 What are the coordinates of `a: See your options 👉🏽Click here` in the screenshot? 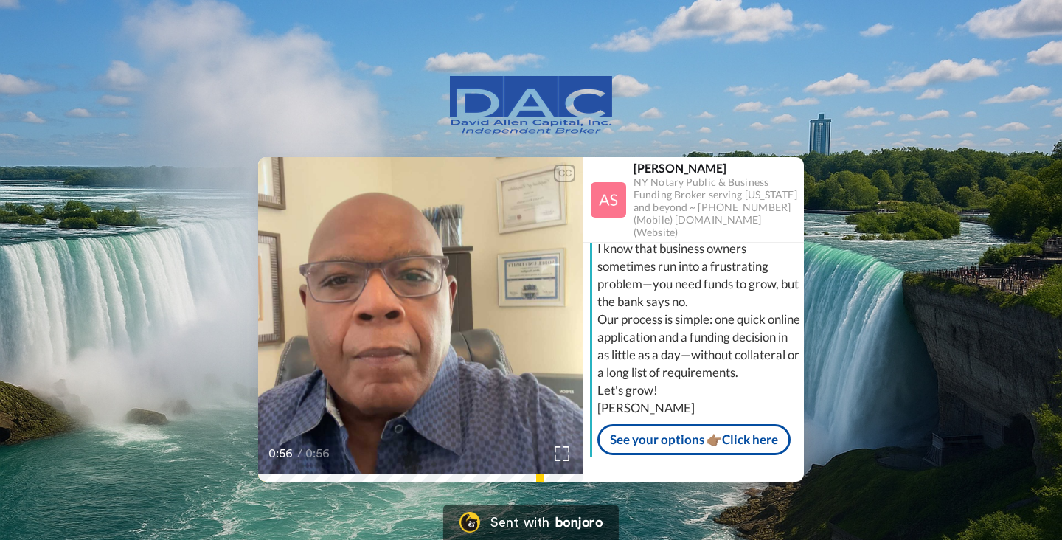 It's located at (694, 439).